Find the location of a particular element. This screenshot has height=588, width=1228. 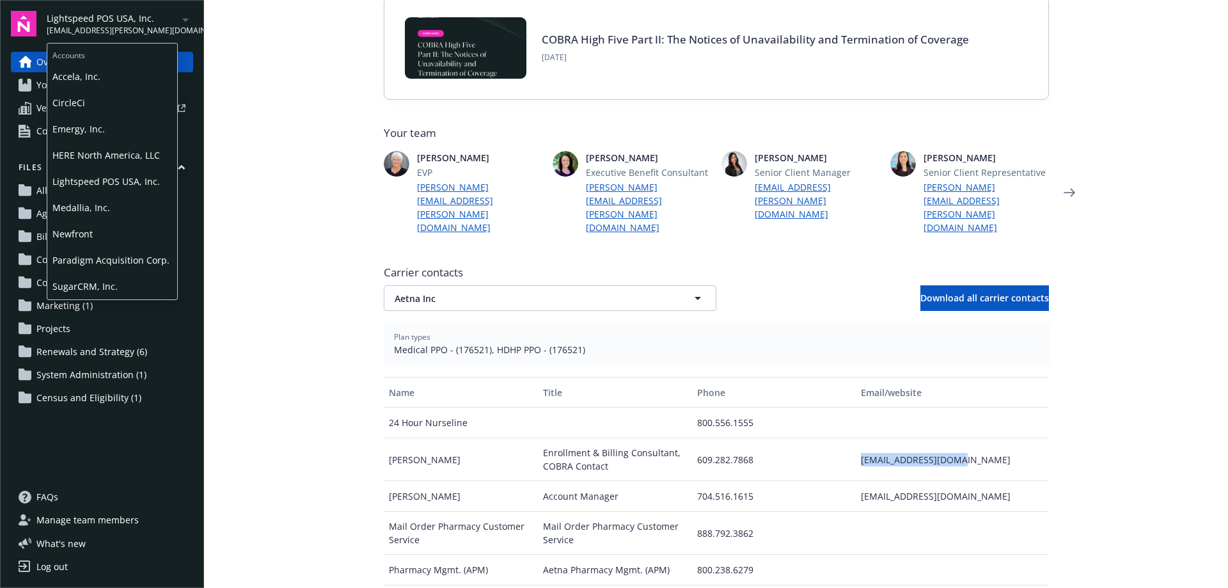

button: Name is located at coordinates (460, 392).